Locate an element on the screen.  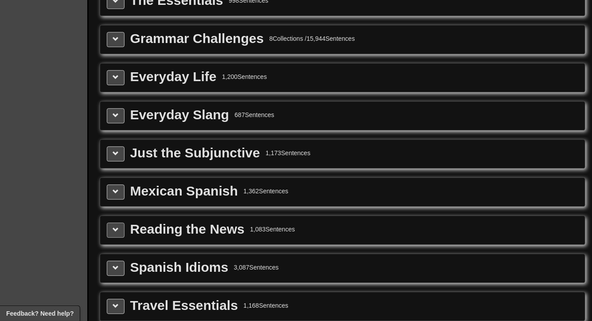
div: 3,087 Sentences is located at coordinates (256, 267).